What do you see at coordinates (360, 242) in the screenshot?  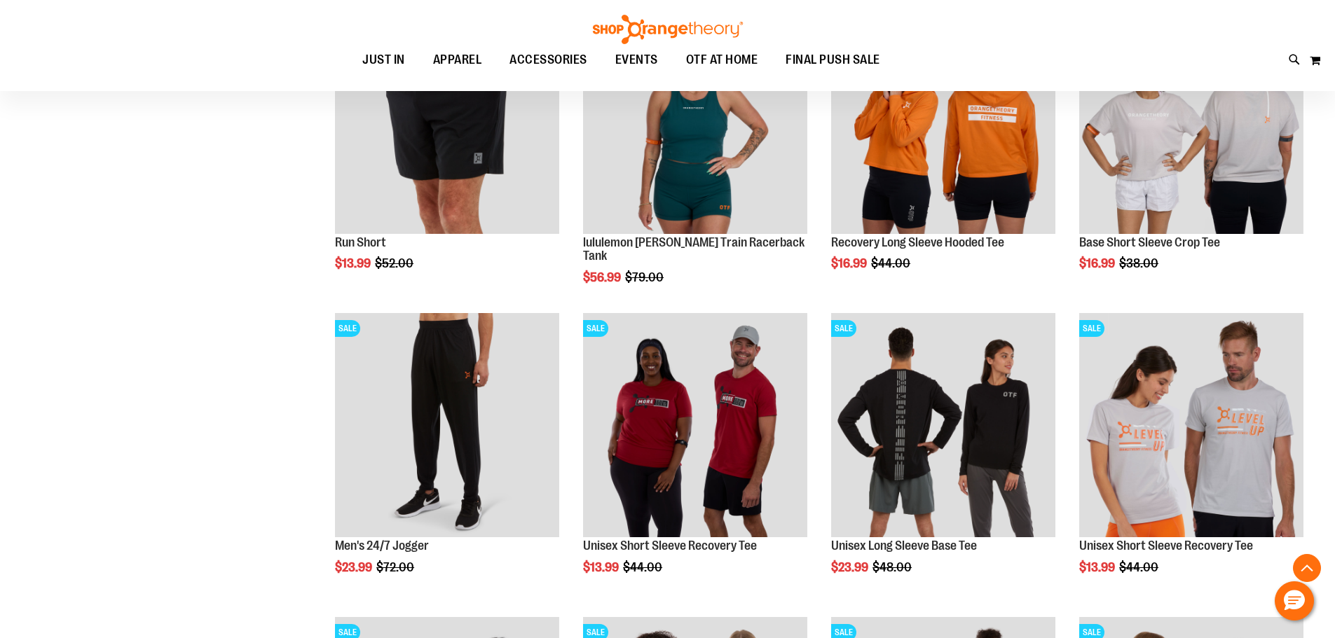 I see `a: Run Short` at bounding box center [360, 242].